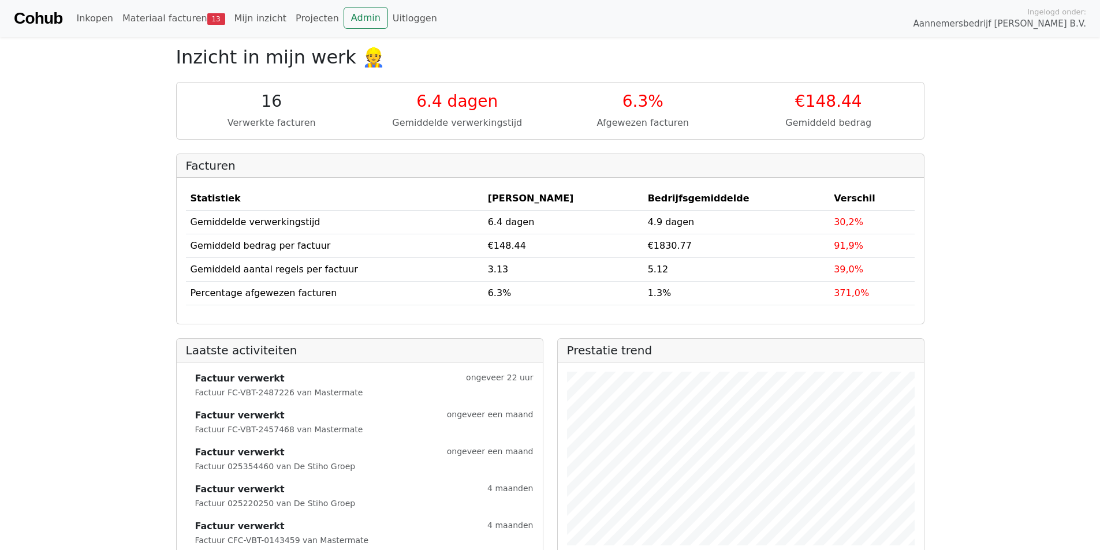 Image resolution: width=1100 pixels, height=550 pixels. What do you see at coordinates (871, 199) in the screenshot?
I see `th: Verschil` at bounding box center [871, 199].